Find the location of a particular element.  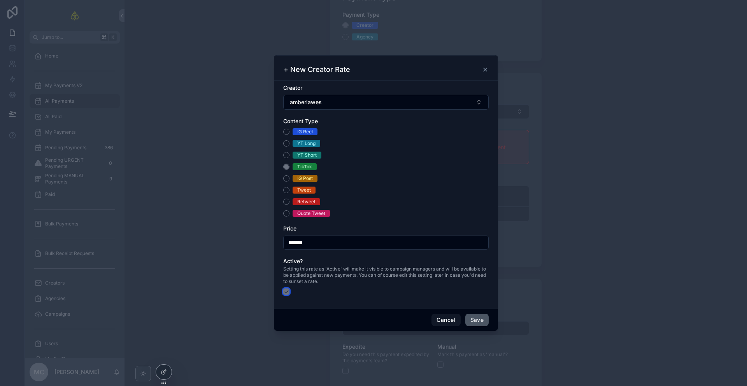

div: TikTok is located at coordinates (305, 167).